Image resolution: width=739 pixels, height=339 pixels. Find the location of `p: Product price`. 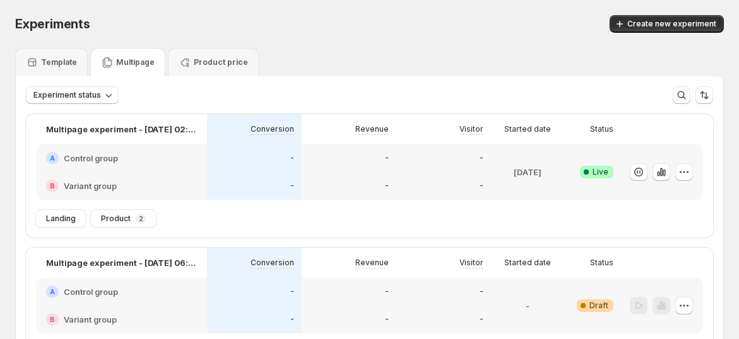

p: Product price is located at coordinates (221, 62).